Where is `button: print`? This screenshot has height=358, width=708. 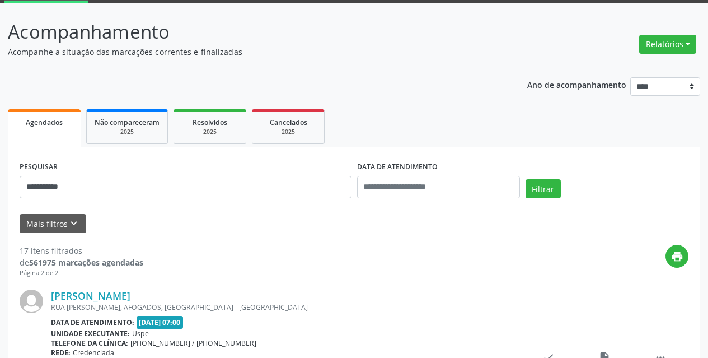 button: print is located at coordinates (677, 256).